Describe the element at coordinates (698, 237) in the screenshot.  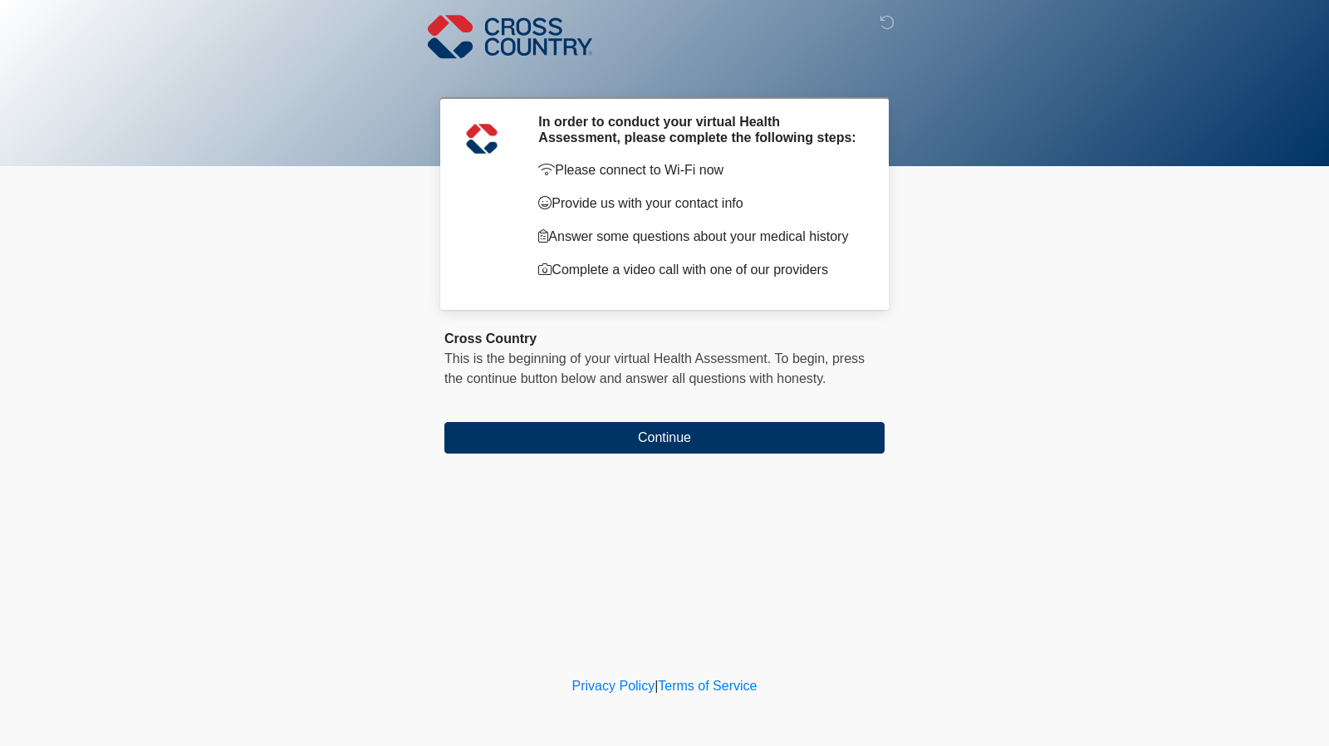
I see `p: Answer some questions about your medical history` at that location.